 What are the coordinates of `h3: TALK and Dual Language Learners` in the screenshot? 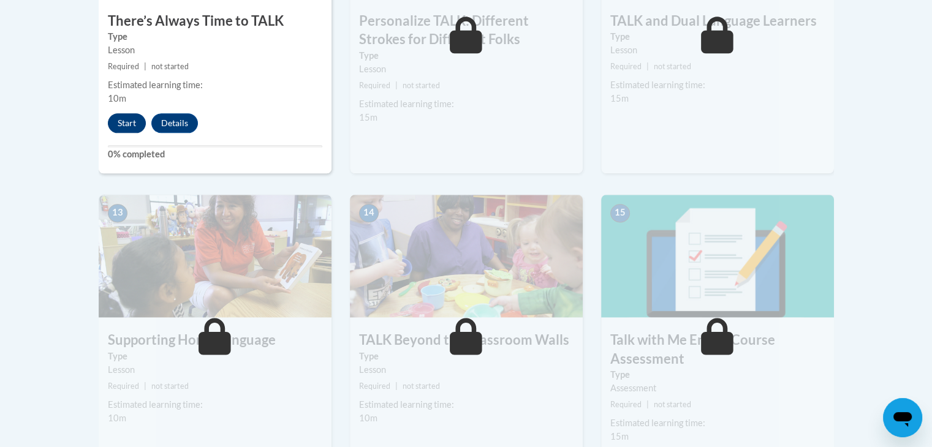 It's located at (717, 21).